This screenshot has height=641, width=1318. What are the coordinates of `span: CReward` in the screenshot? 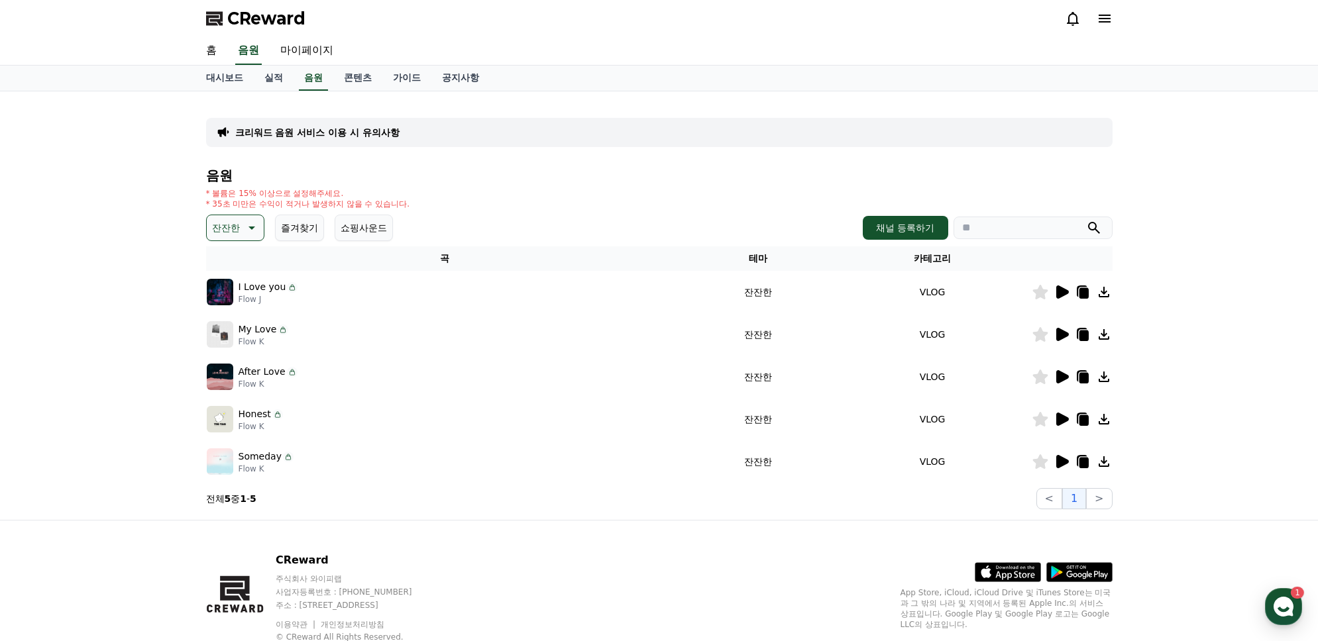 It's located at (266, 19).